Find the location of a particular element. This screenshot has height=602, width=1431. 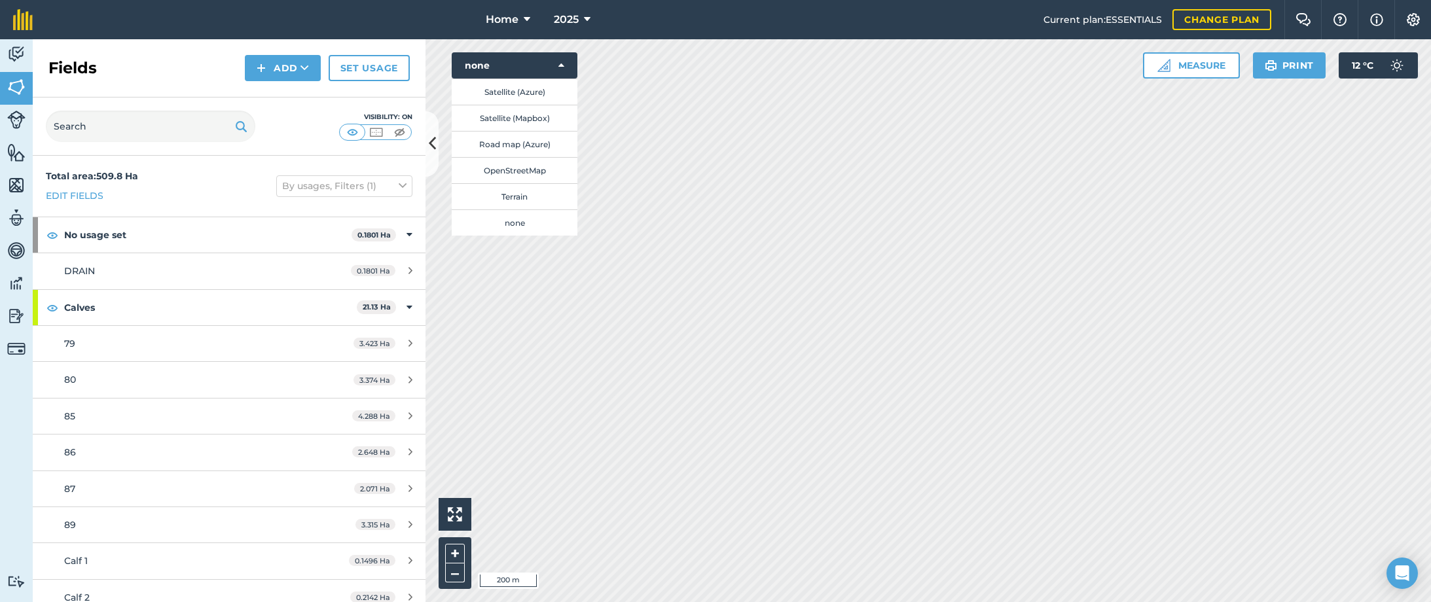

a: Calf 10.1496 Ha is located at coordinates (229, 561).